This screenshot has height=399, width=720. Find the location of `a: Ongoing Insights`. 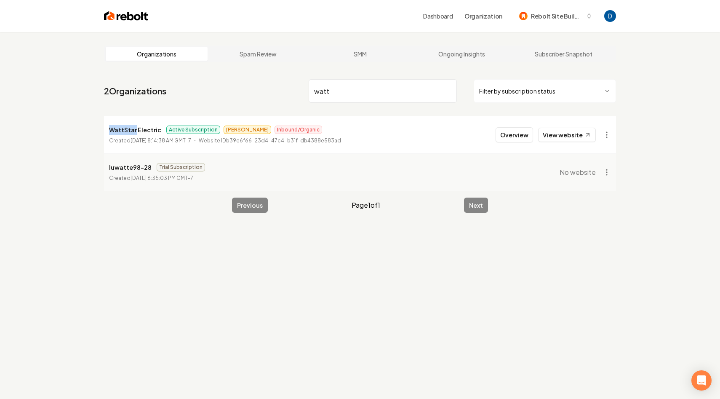

a: Ongoing Insights is located at coordinates (462, 54).